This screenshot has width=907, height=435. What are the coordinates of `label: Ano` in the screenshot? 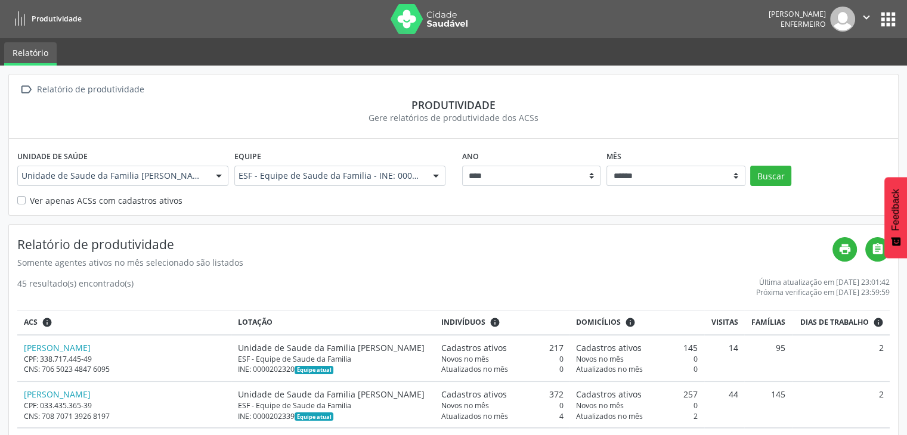 It's located at (470, 156).